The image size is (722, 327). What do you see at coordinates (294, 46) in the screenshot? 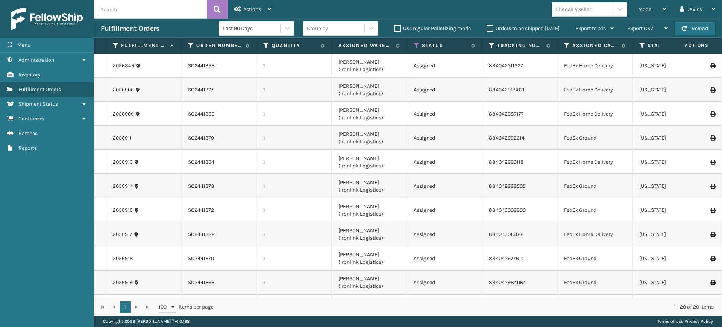
I see `label: Quantity` at bounding box center [294, 46].